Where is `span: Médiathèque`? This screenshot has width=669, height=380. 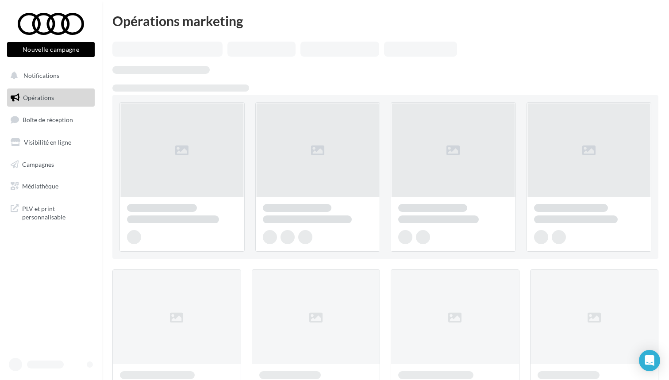 span: Médiathèque is located at coordinates (40, 186).